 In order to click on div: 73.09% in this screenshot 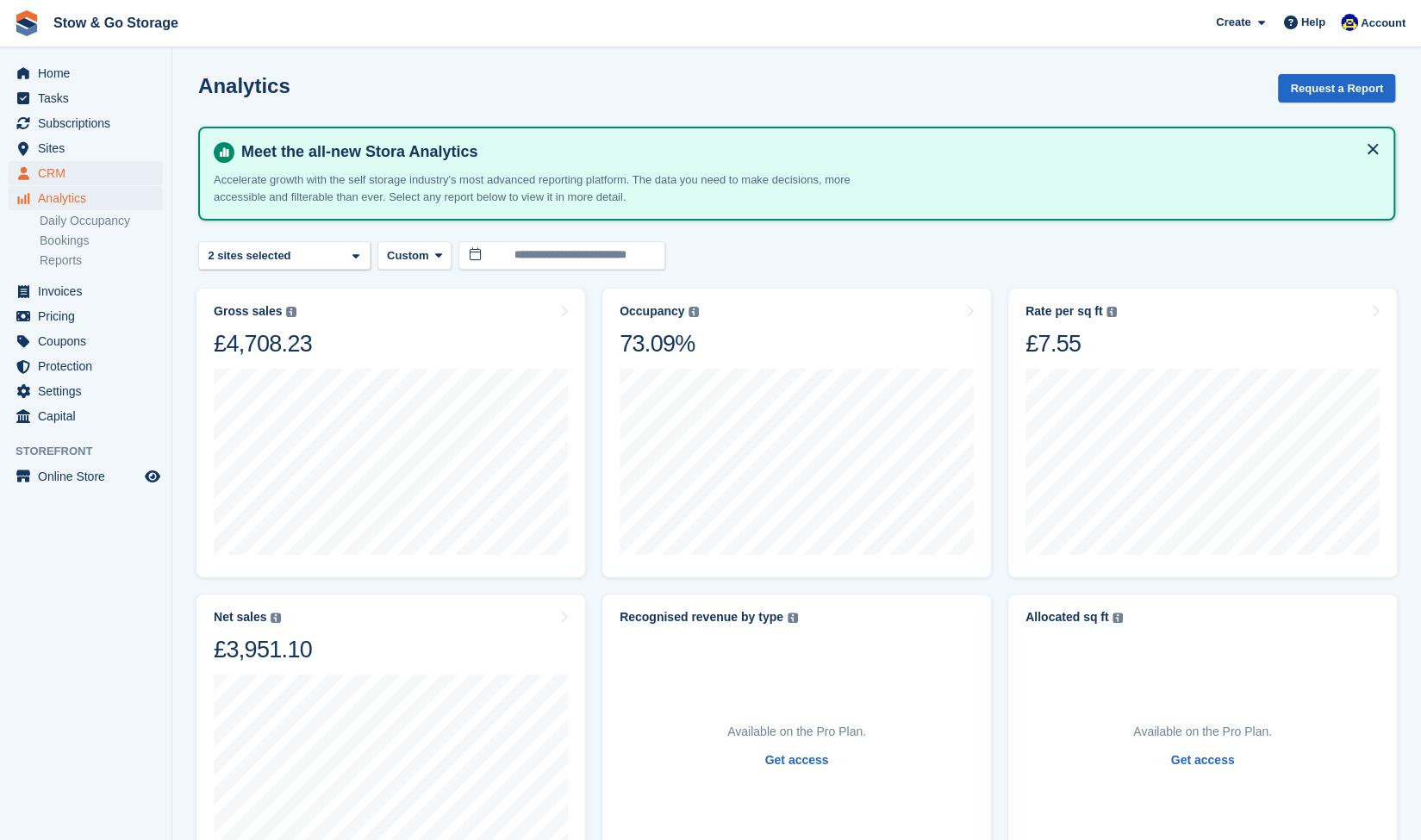, I will do `click(660, 344)`.